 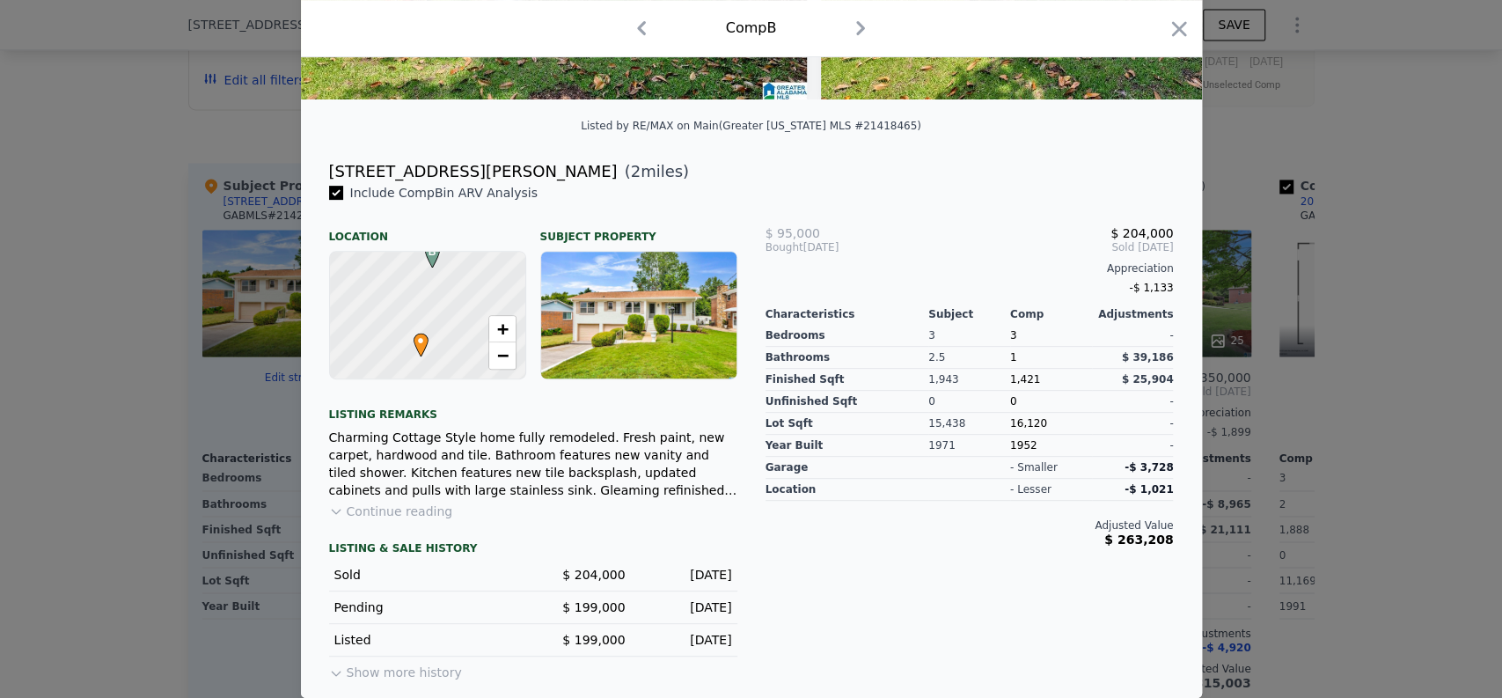 What do you see at coordinates (1148, 489) in the screenshot?
I see `span: -$ 1,021` at bounding box center [1148, 489].